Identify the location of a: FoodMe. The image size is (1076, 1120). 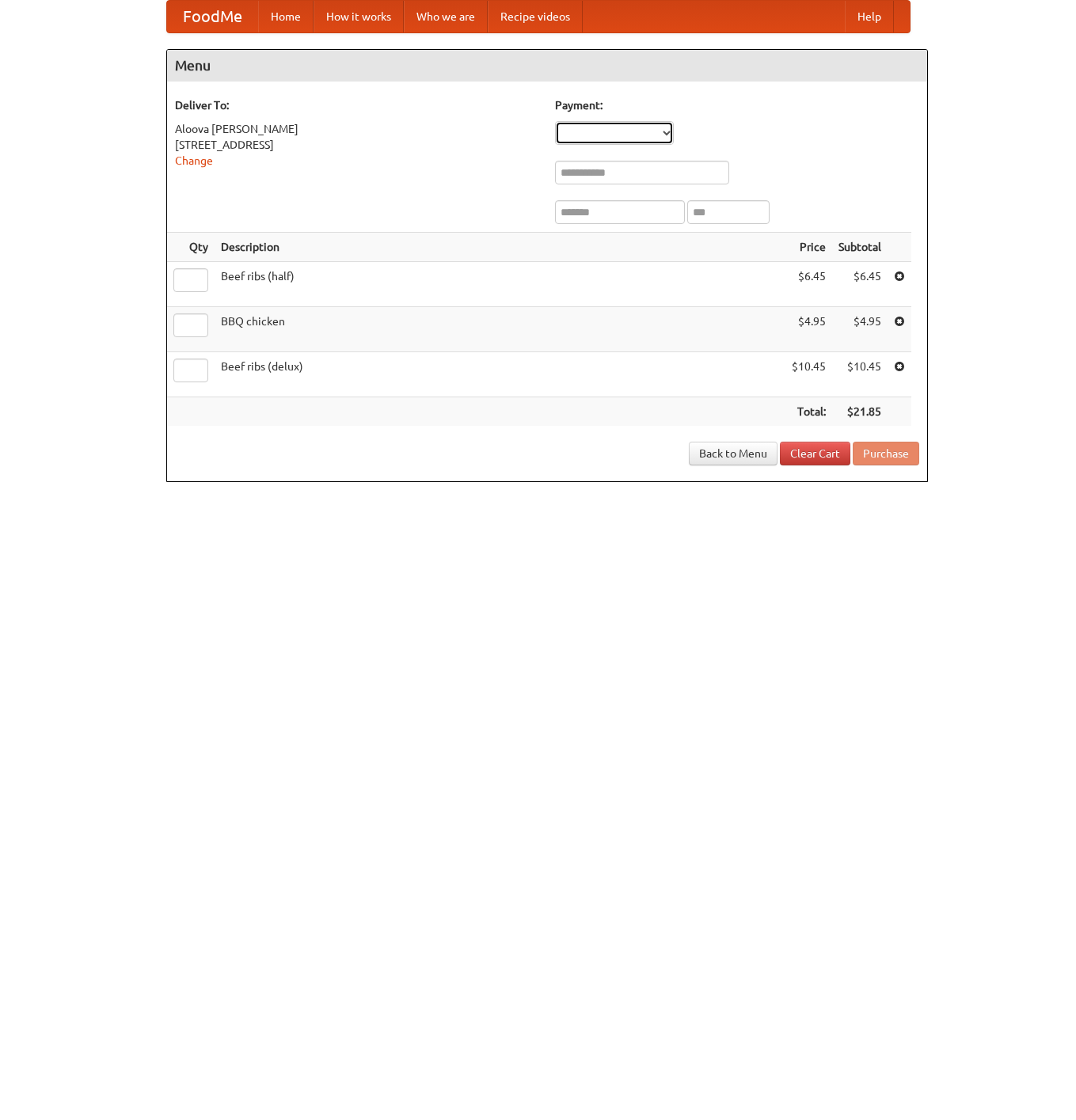
(212, 17).